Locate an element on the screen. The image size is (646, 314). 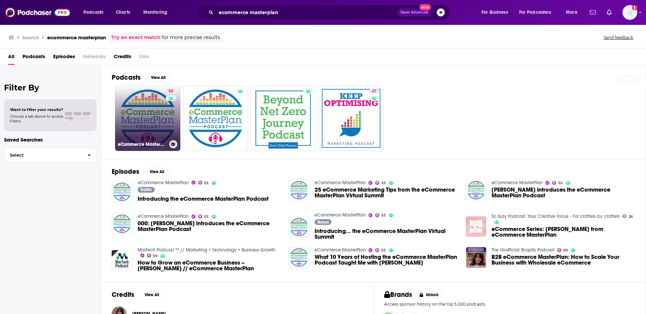
img: Podchaser - Follow, Share and Rate Podcasts is located at coordinates (38, 12).